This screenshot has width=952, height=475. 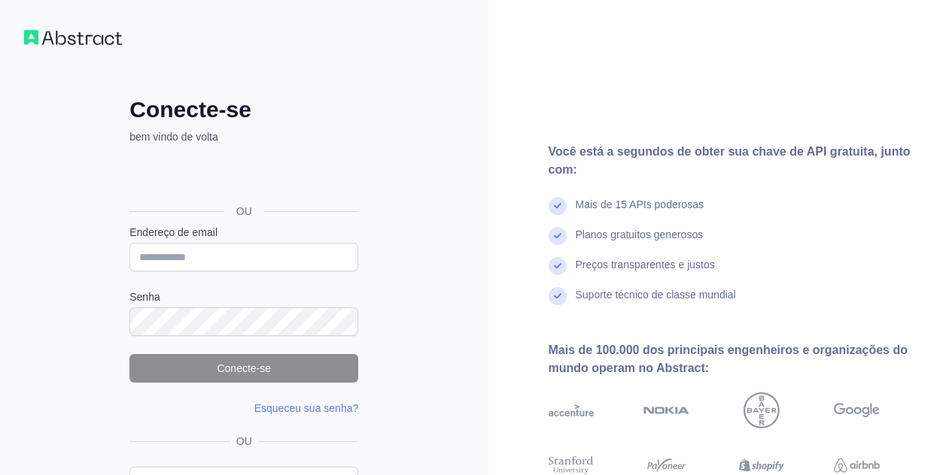 I want to click on font: Suporte técnico de classe mundial, so click(x=655, y=295).